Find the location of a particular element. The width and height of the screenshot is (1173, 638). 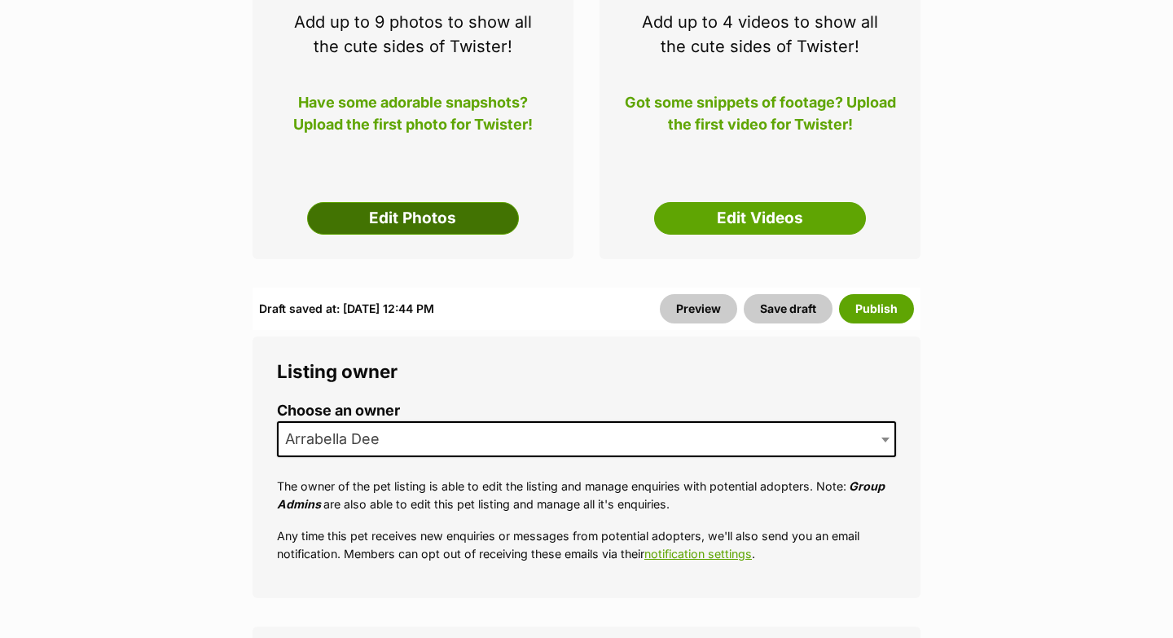

a: notification settings is located at coordinates (698, 553).